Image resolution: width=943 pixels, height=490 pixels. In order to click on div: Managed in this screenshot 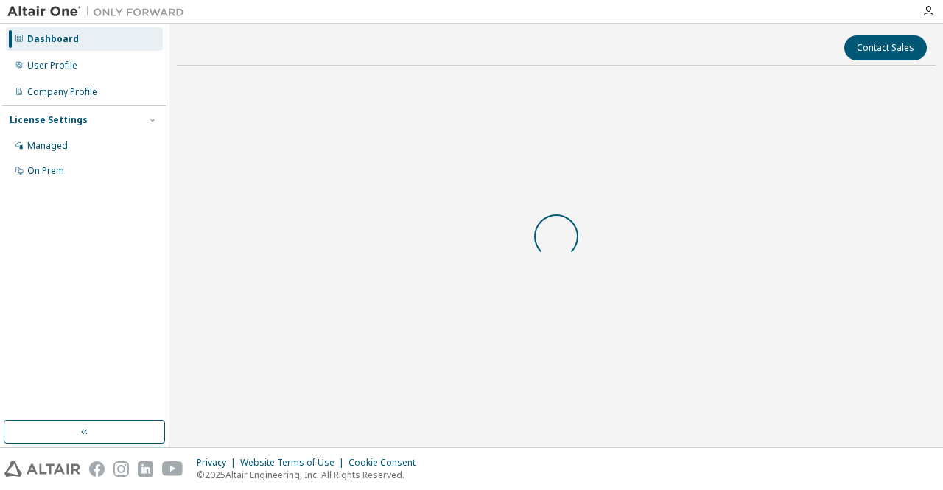, I will do `click(47, 146)`.